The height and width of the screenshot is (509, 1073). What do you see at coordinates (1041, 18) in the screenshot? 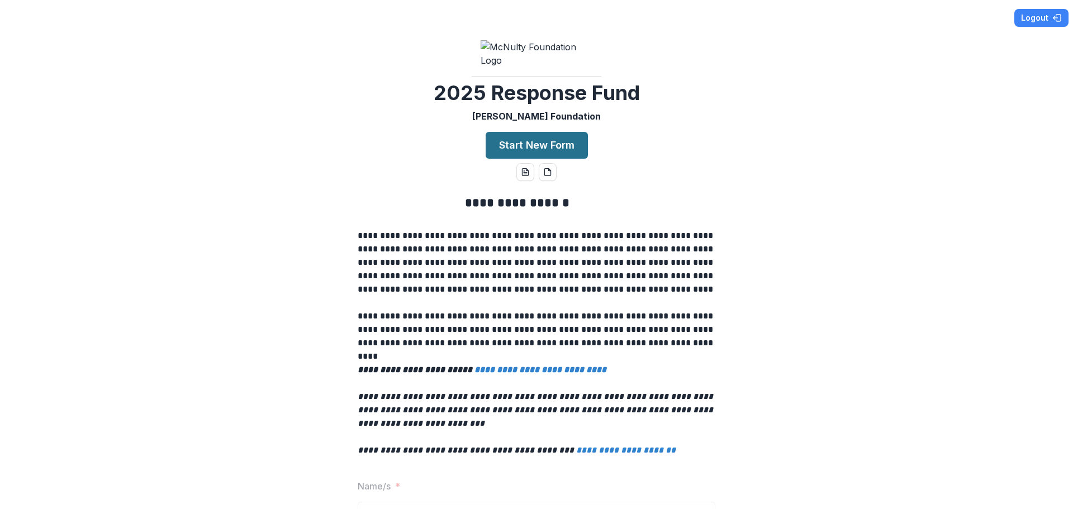
I see `button: Logout` at bounding box center [1041, 18].